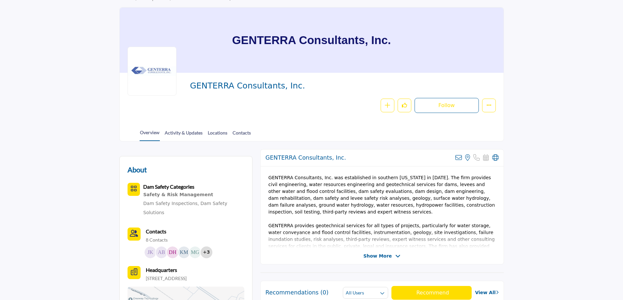 The height and width of the screenshot is (300, 623). I want to click on a: 8 Contacts, so click(156, 240).